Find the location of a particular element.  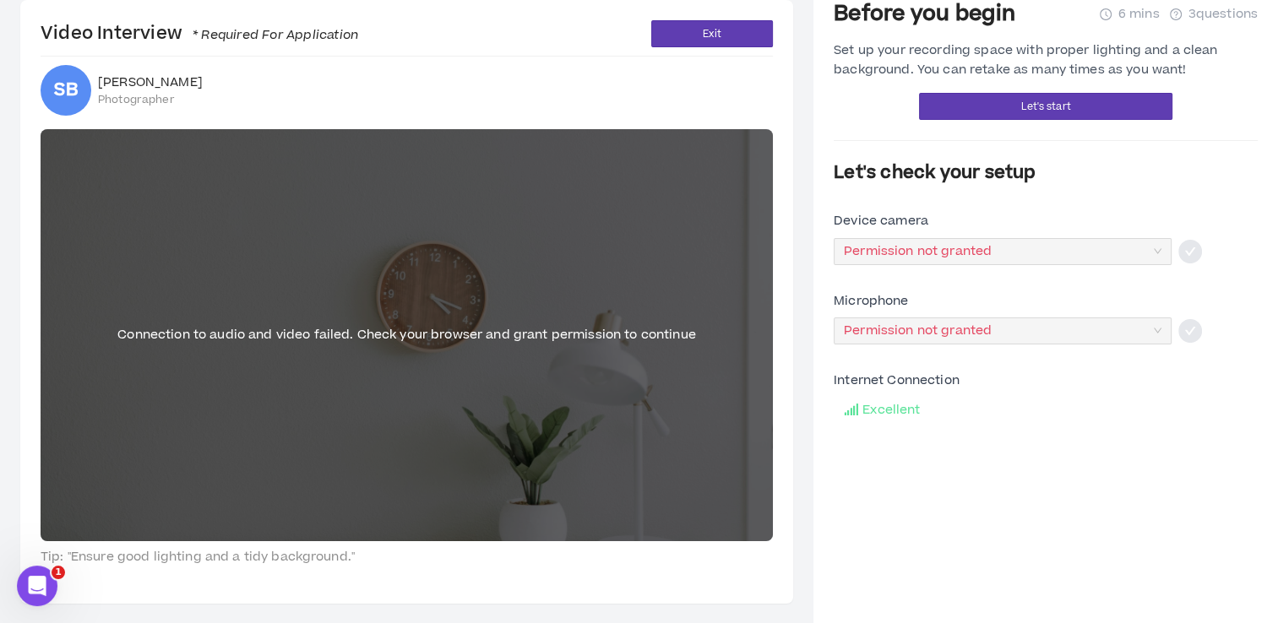

div: Sofia B. is located at coordinates (66, 90).